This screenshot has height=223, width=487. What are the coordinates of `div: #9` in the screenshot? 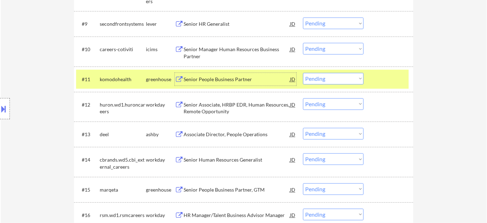 It's located at (88, 24).